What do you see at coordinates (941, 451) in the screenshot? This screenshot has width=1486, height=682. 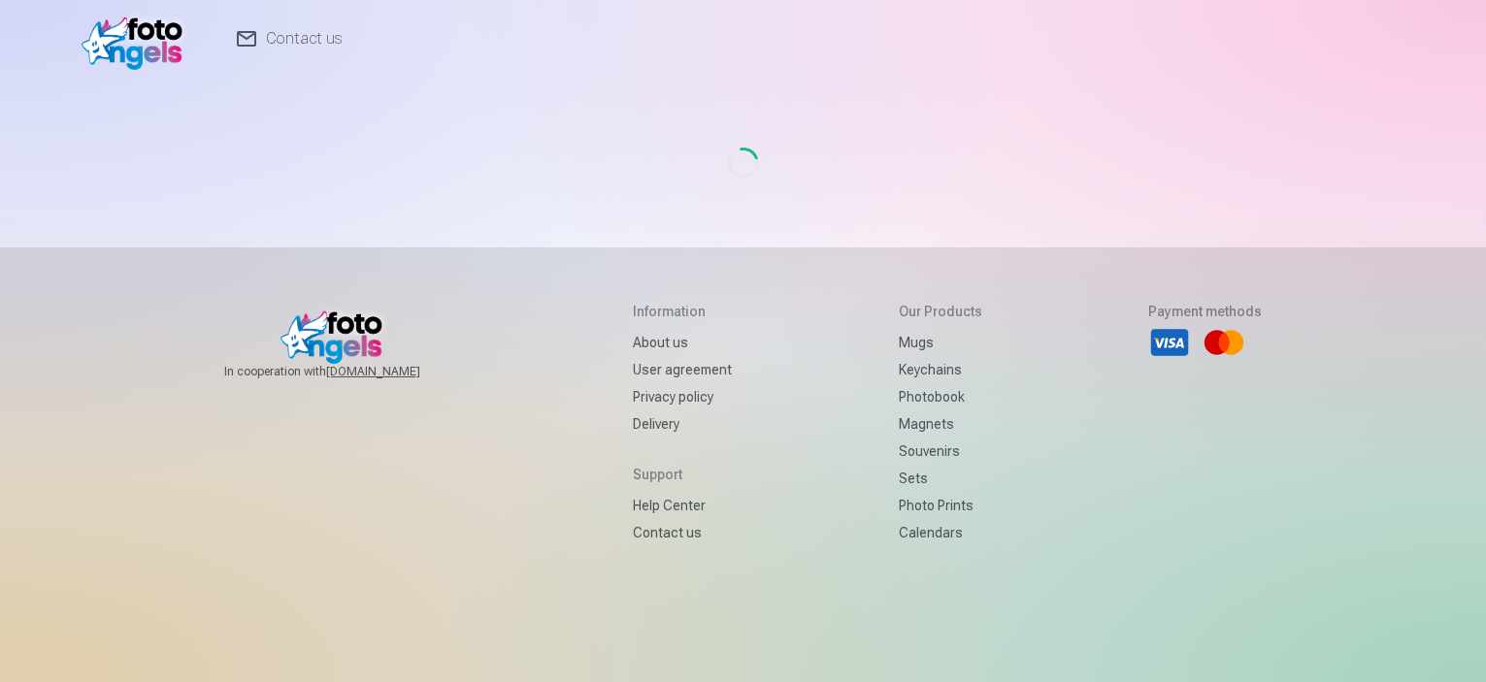 I see `a: Souvenirs` at bounding box center [941, 451].